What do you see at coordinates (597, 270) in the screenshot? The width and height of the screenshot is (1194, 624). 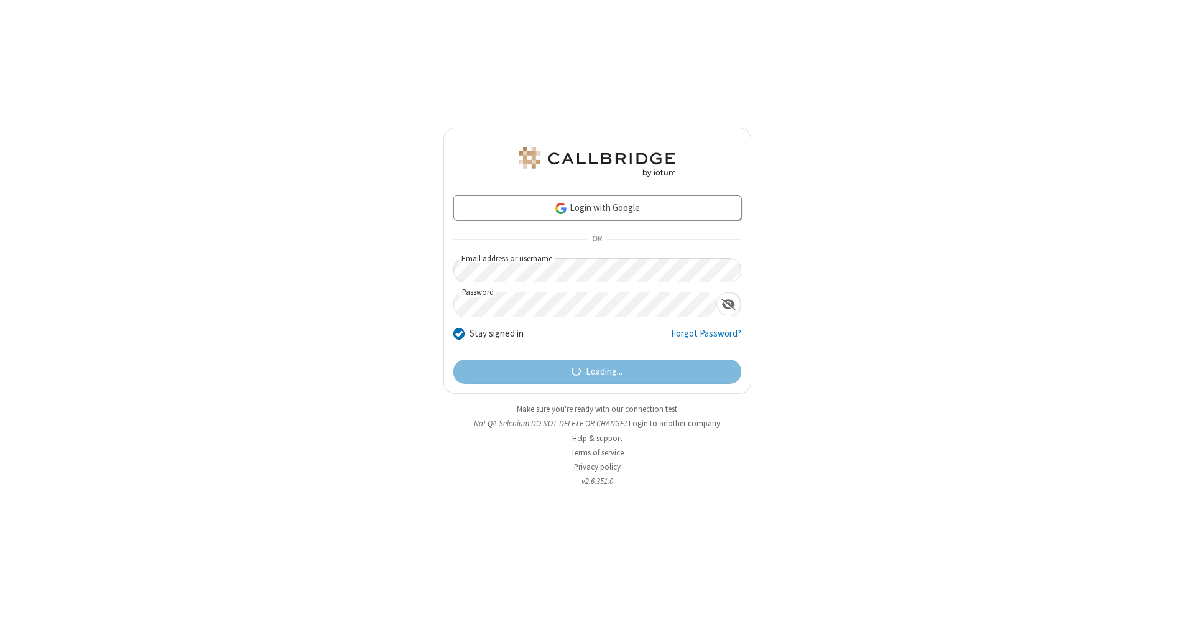 I see `input: Email address or username` at bounding box center [597, 270].